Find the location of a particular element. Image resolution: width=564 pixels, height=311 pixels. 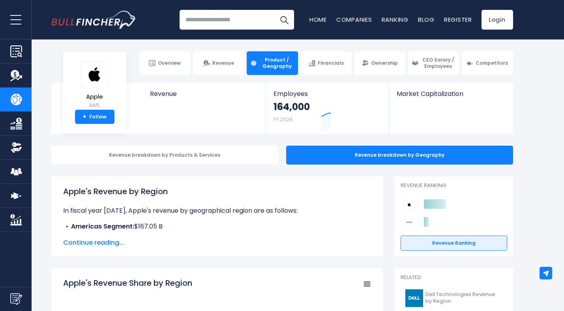

a: Ranking is located at coordinates (395, 19).